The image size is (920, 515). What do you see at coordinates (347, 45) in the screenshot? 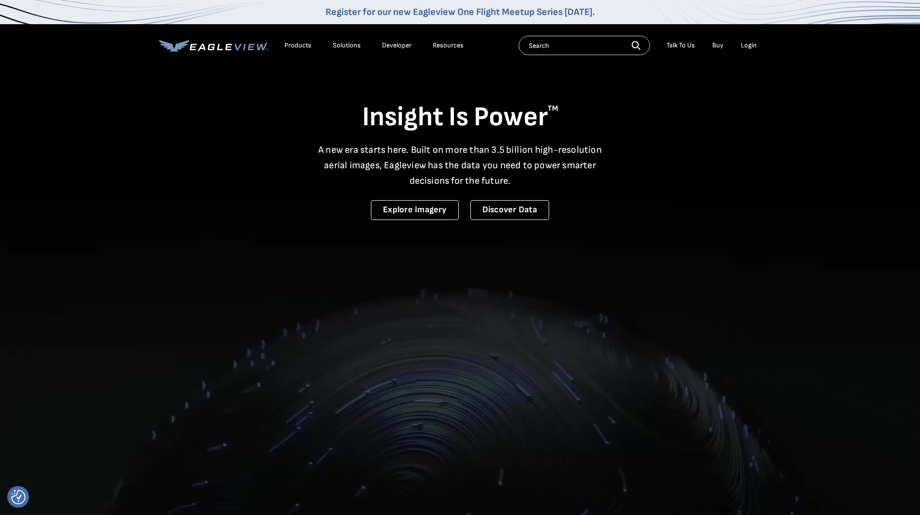
I see `div: Solutions` at bounding box center [347, 45].